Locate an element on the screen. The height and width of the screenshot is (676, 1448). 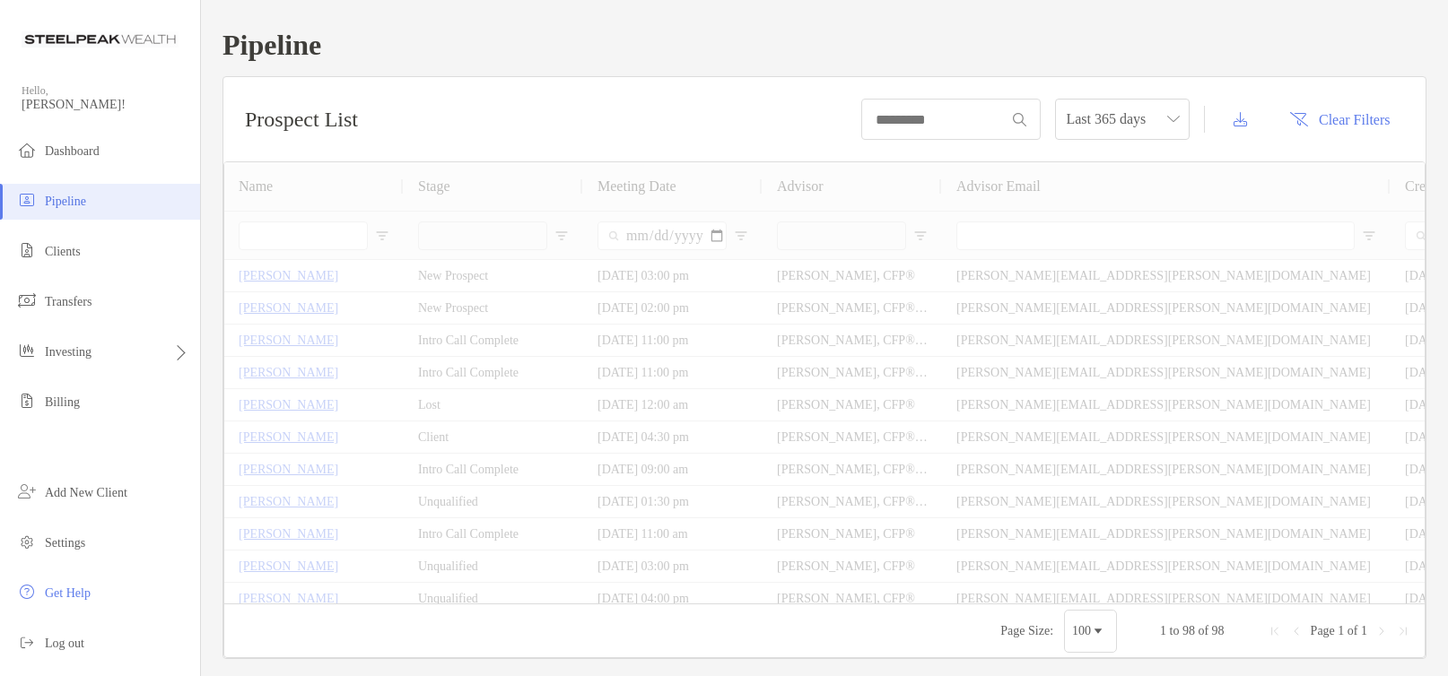
img: pipeline icon is located at coordinates (27, 200).